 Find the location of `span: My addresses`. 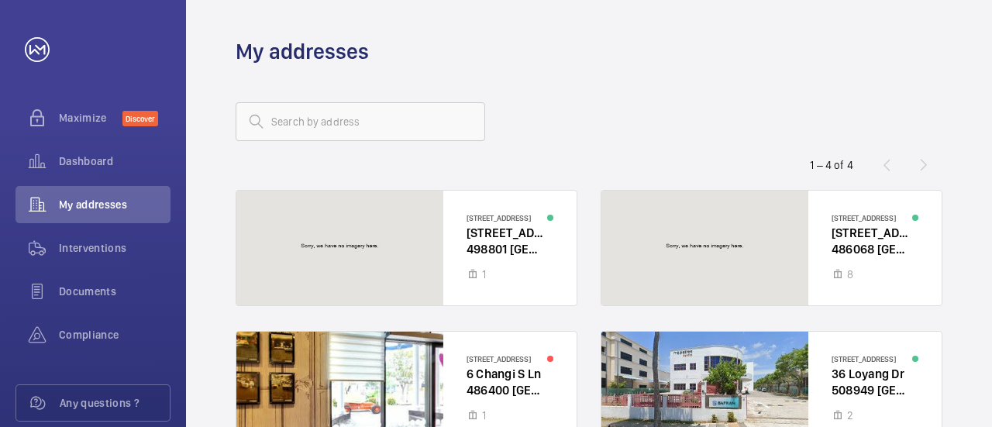

span: My addresses is located at coordinates (115, 205).